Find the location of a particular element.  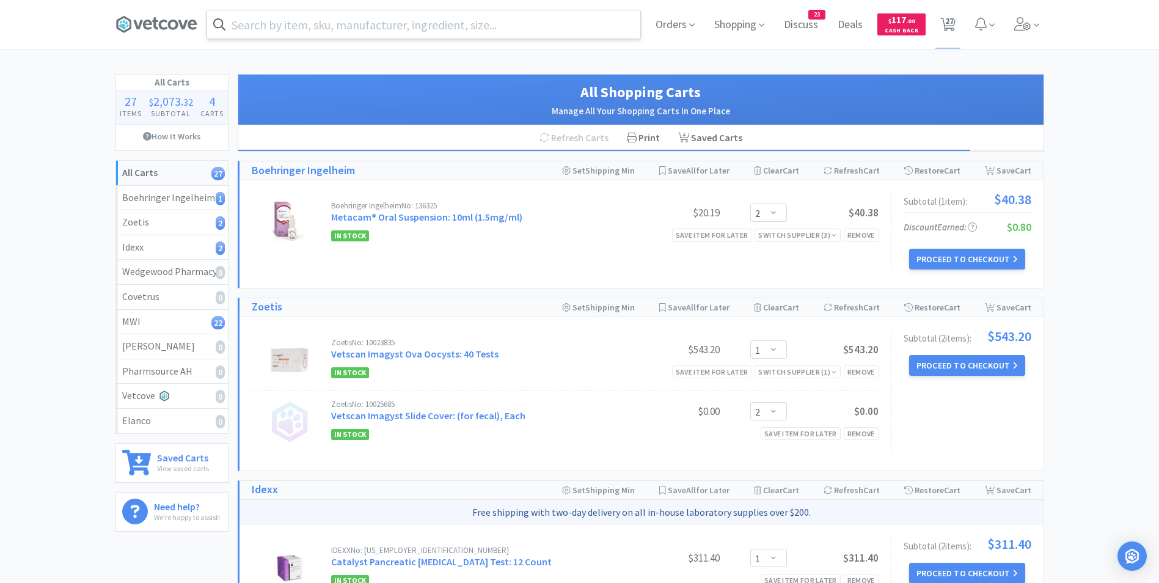

div: Switch Supplier ( 1 ) is located at coordinates (797, 372).